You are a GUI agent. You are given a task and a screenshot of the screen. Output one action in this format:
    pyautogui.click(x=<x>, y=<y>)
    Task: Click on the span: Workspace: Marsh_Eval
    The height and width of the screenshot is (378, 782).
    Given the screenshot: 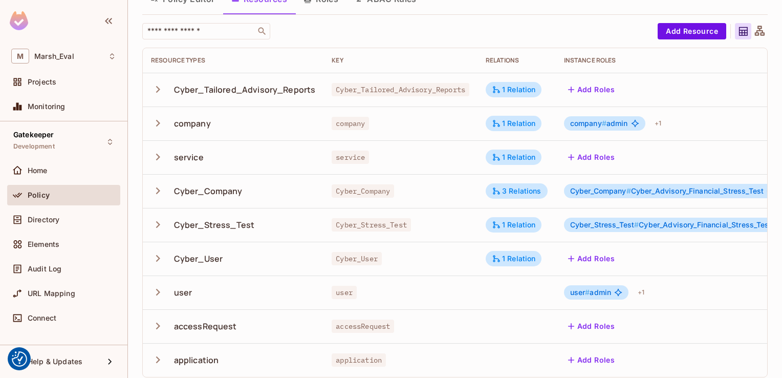 What is the action you would take?
    pyautogui.click(x=54, y=56)
    